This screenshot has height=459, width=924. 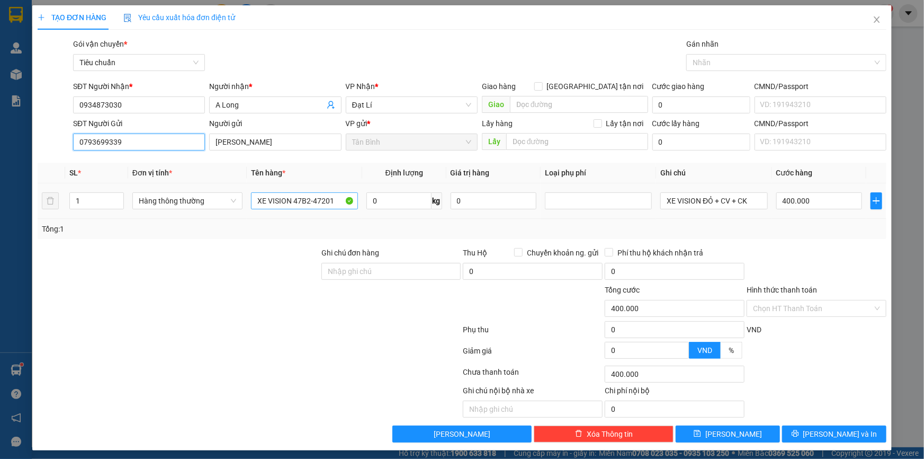 I want to click on div: SĐT Người Gửi, so click(x=139, y=123).